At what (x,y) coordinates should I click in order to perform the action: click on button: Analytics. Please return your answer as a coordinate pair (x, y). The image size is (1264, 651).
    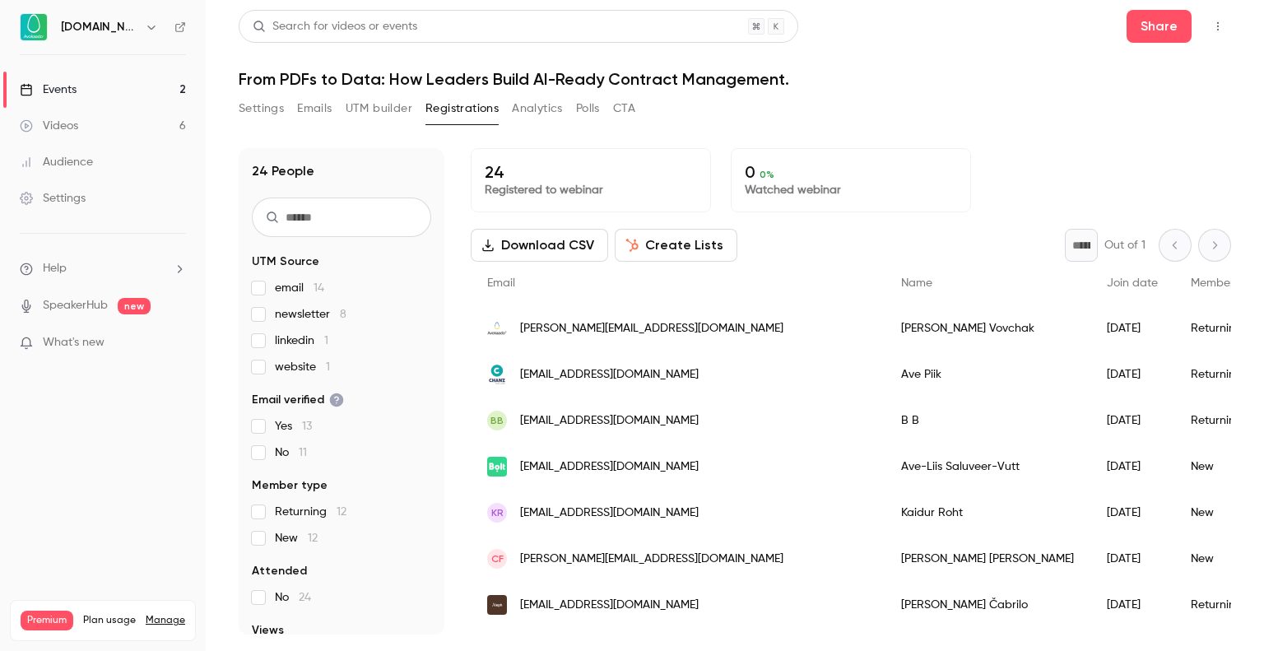
    Looking at the image, I should click on (538, 109).